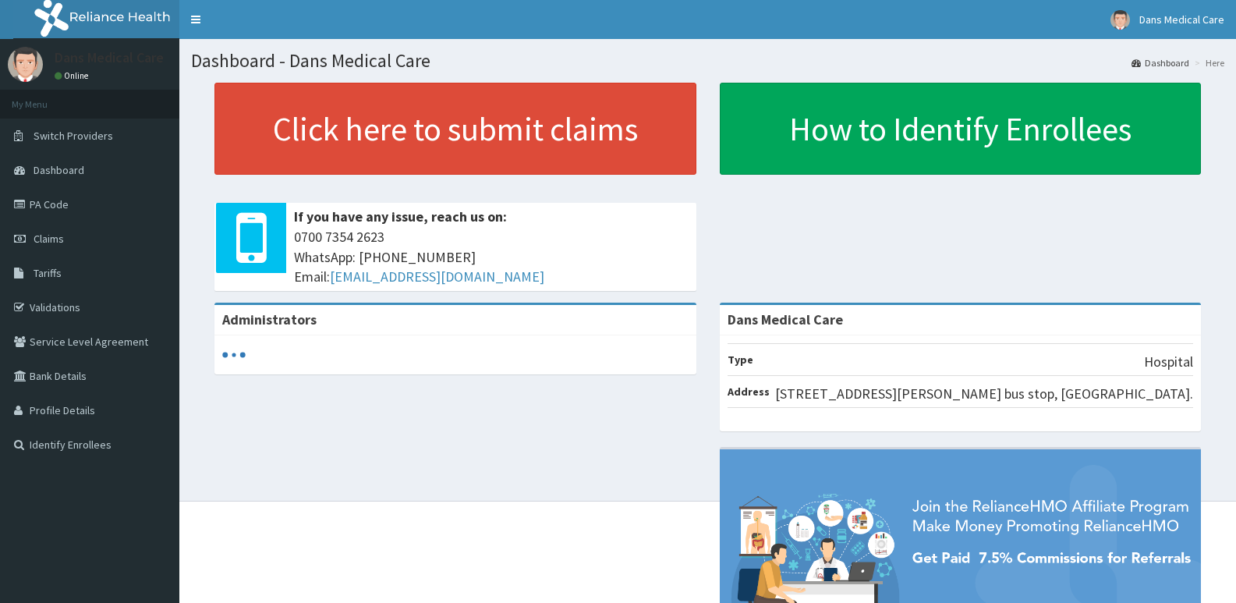 The height and width of the screenshot is (603, 1236). What do you see at coordinates (749, 391) in the screenshot?
I see `b: Address` at bounding box center [749, 391].